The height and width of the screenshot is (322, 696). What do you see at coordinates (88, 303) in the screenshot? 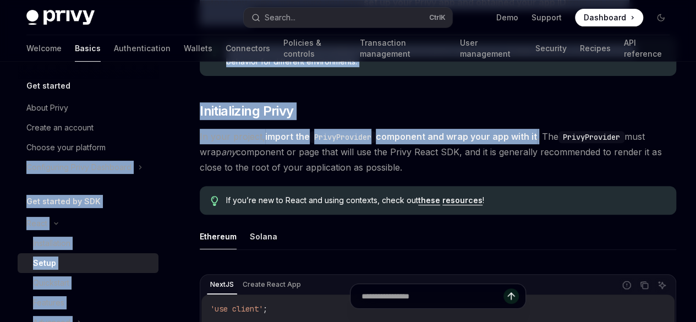
I see `a: Features` at bounding box center [88, 303].